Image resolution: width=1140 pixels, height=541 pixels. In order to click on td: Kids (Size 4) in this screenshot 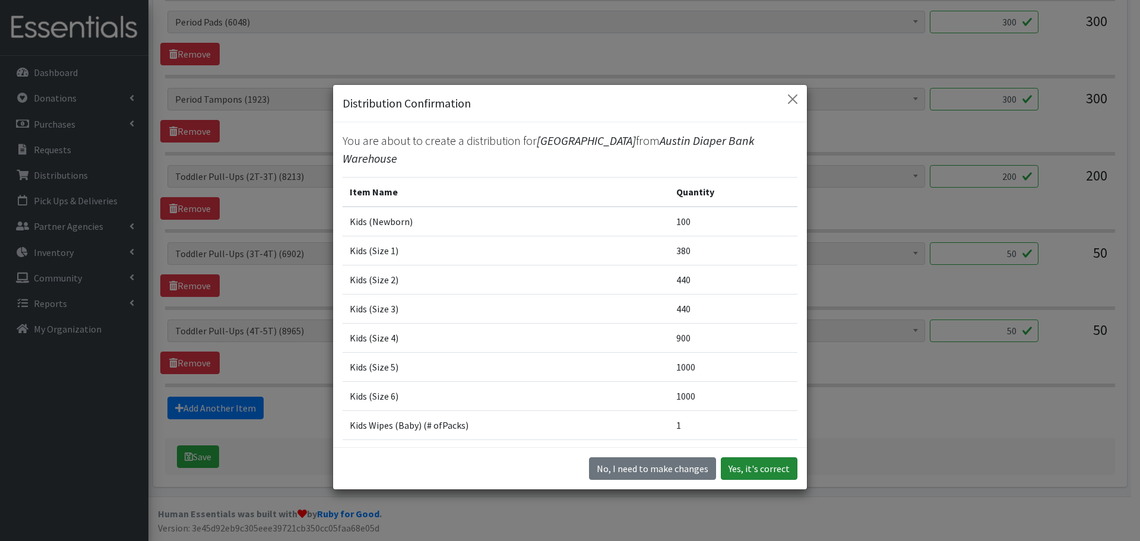, I will do `click(506, 338)`.